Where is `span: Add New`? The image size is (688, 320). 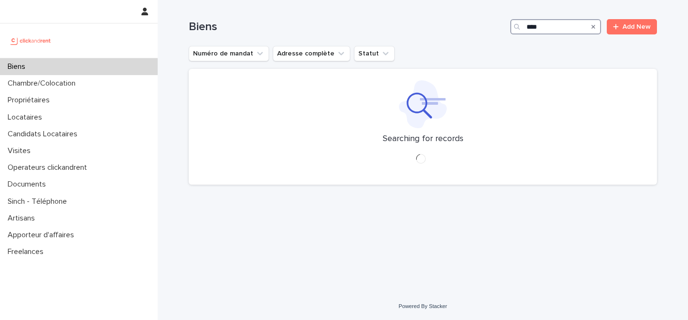
span: Add New is located at coordinates (637, 27).